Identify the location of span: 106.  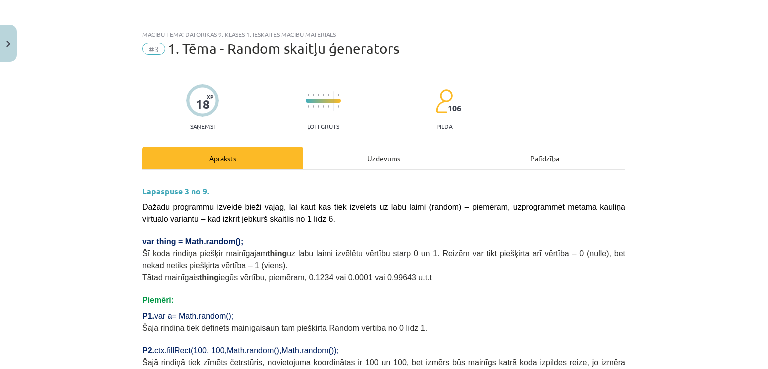
(455, 109).